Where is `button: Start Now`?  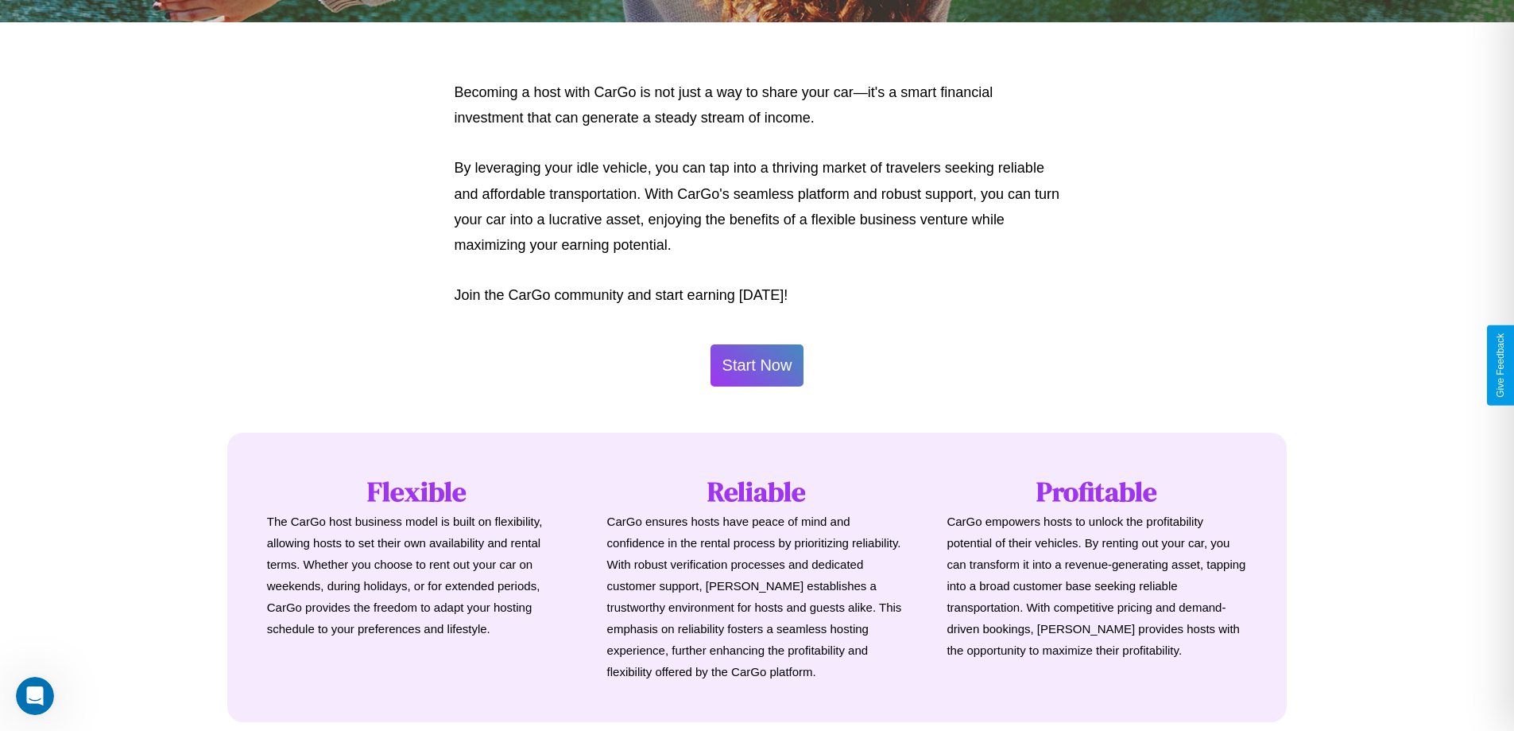
button: Start Now is located at coordinates (758, 365).